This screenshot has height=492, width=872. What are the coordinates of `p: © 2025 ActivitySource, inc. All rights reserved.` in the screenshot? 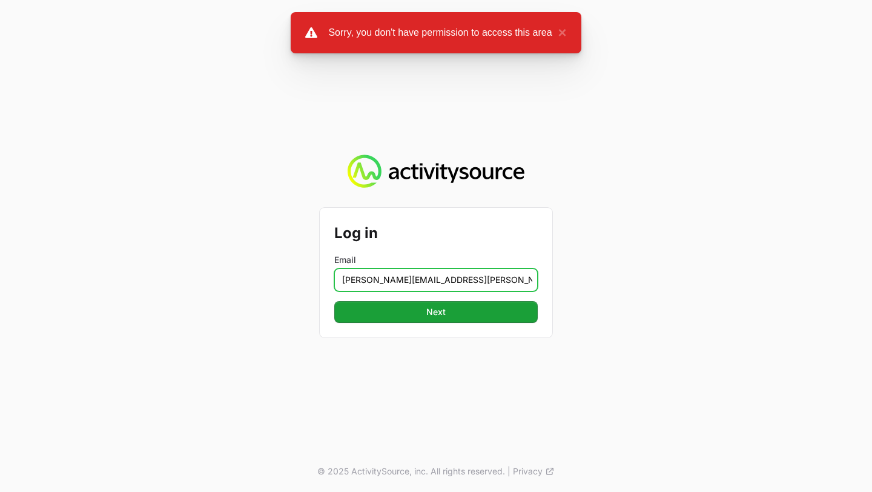 It's located at (411, 471).